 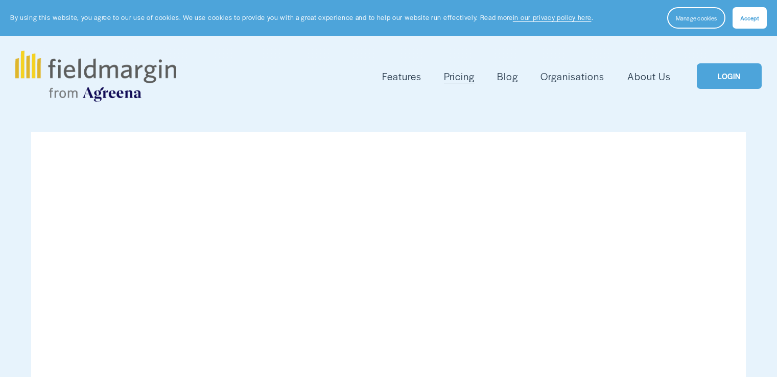 I want to click on a: Blog, so click(x=507, y=76).